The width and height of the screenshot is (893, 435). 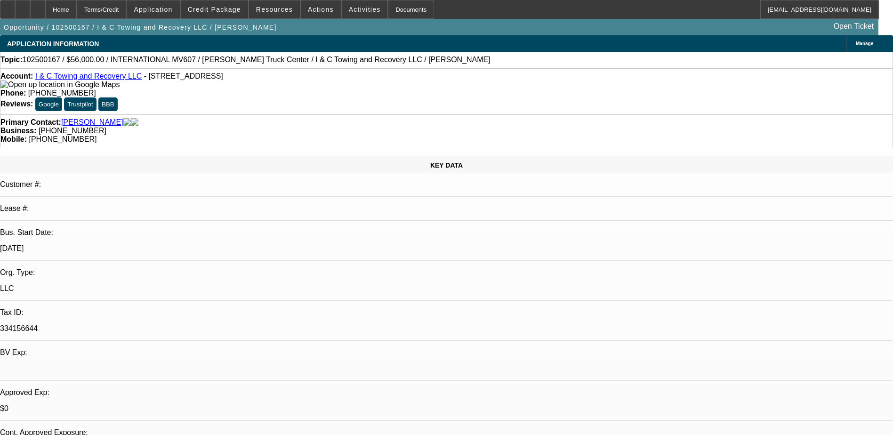 I want to click on span: APPLICATION INFORMATION, so click(x=53, y=44).